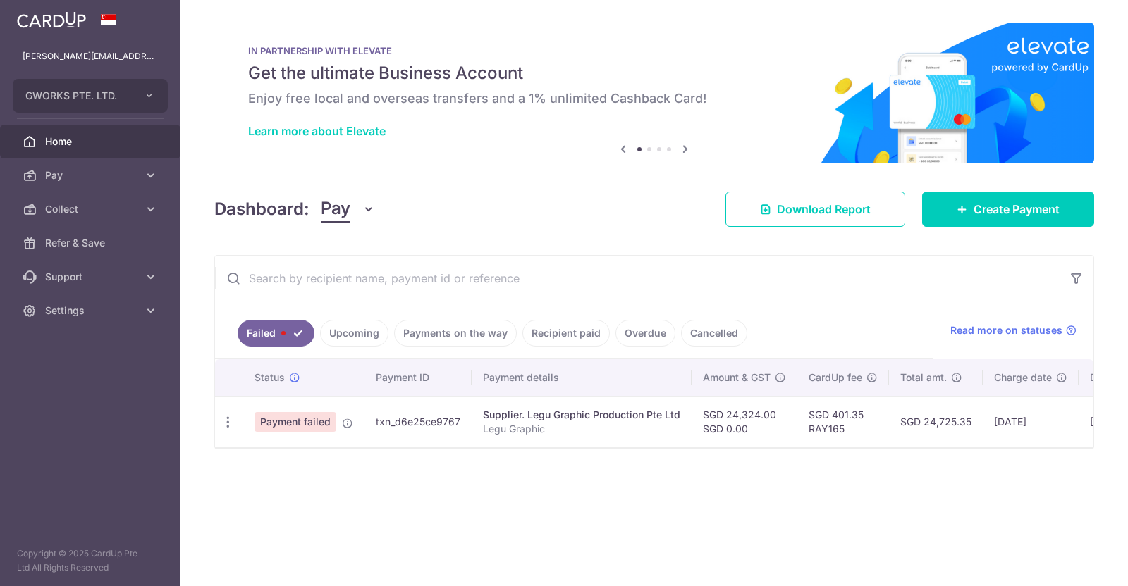  I want to click on span: Charge date, so click(1023, 378).